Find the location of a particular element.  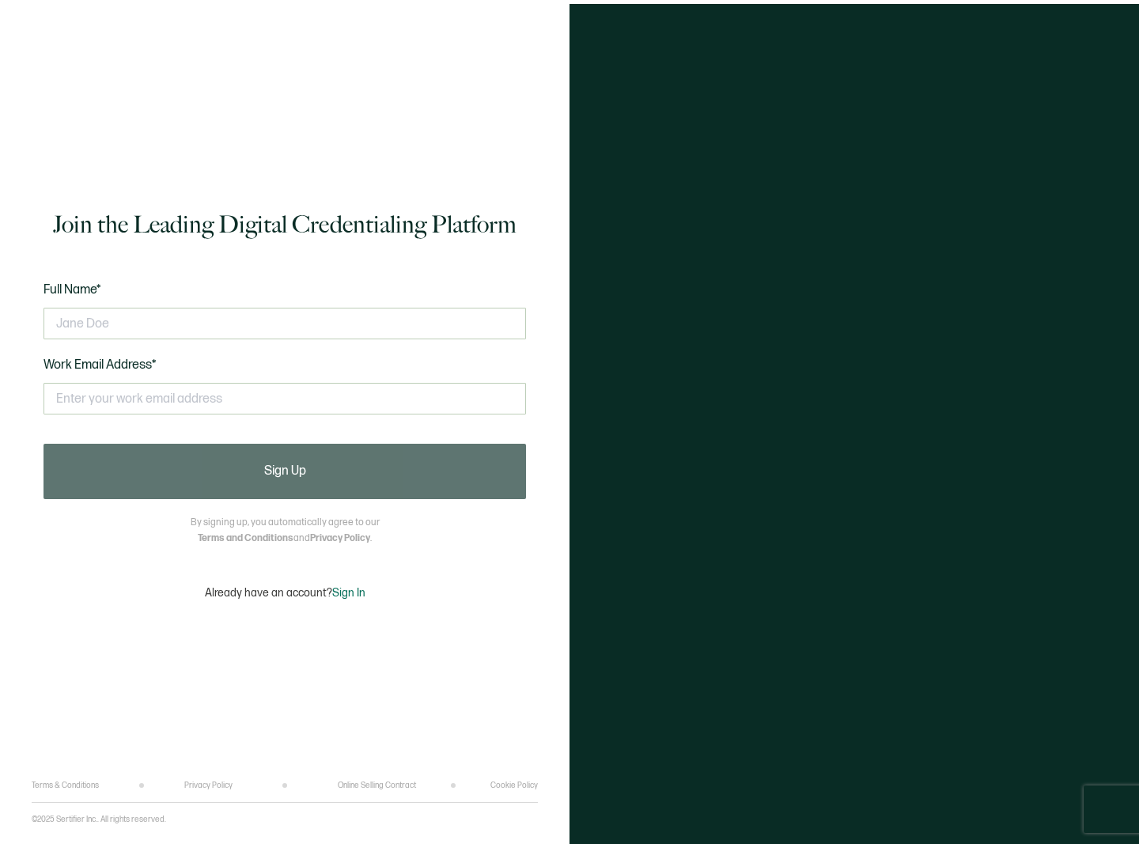

a: Terms & Conditions is located at coordinates (65, 786).